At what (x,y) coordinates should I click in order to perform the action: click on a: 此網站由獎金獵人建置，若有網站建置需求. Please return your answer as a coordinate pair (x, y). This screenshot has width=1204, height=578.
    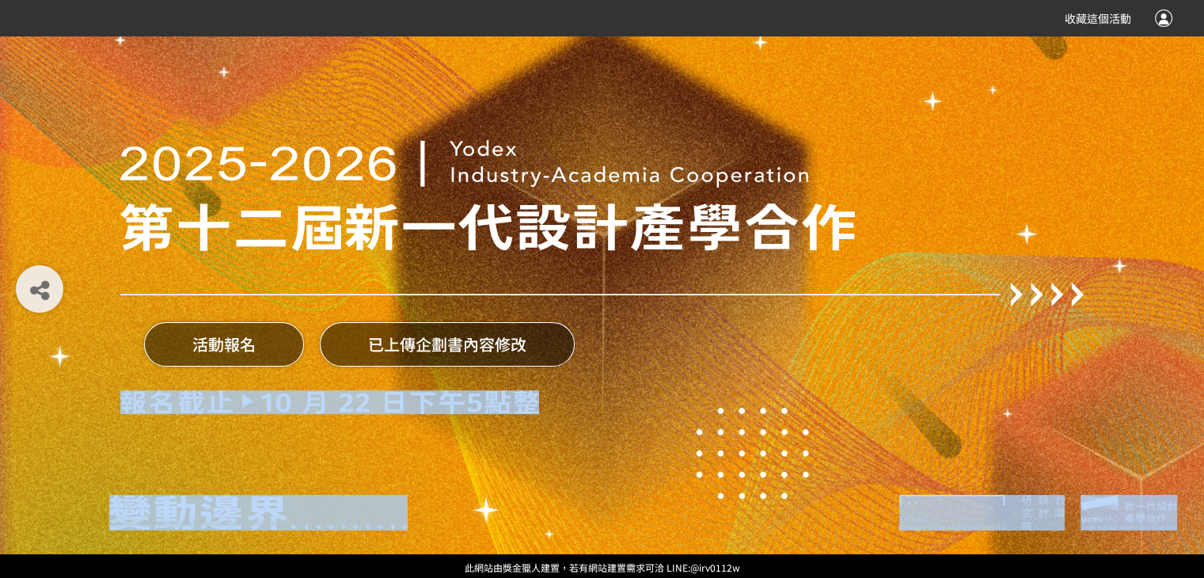
    Looking at the image, I should click on (555, 567).